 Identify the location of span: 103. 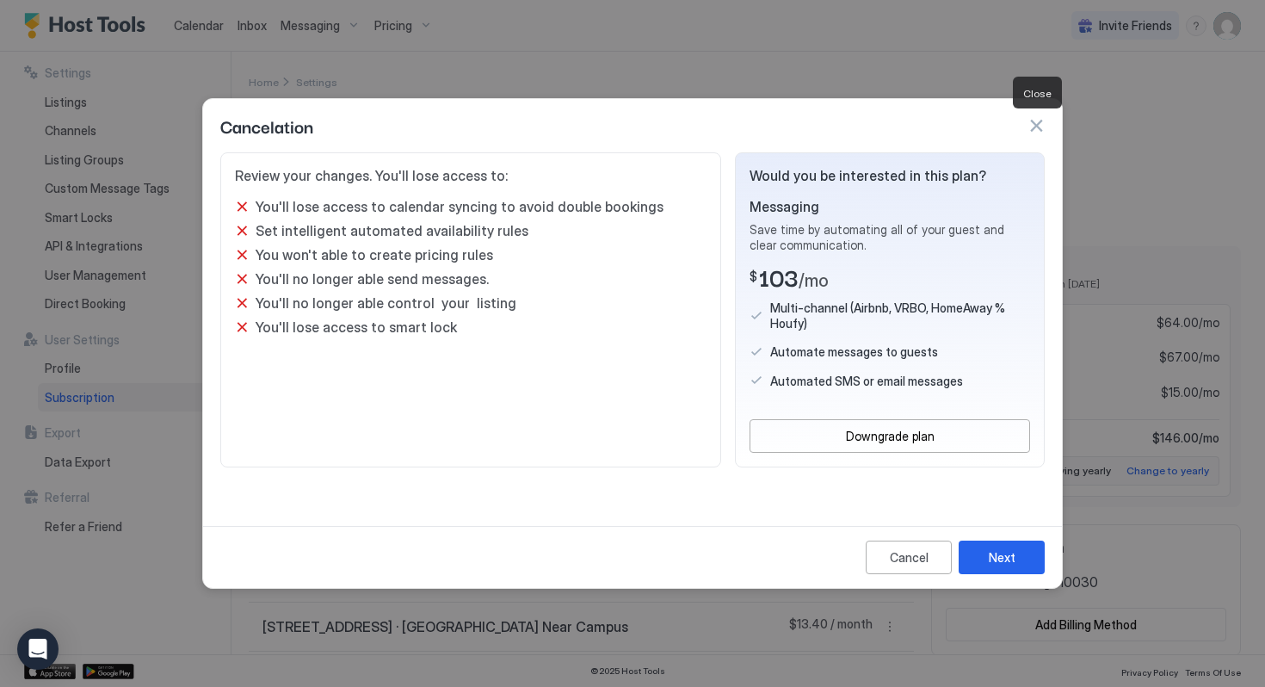
(779, 276).